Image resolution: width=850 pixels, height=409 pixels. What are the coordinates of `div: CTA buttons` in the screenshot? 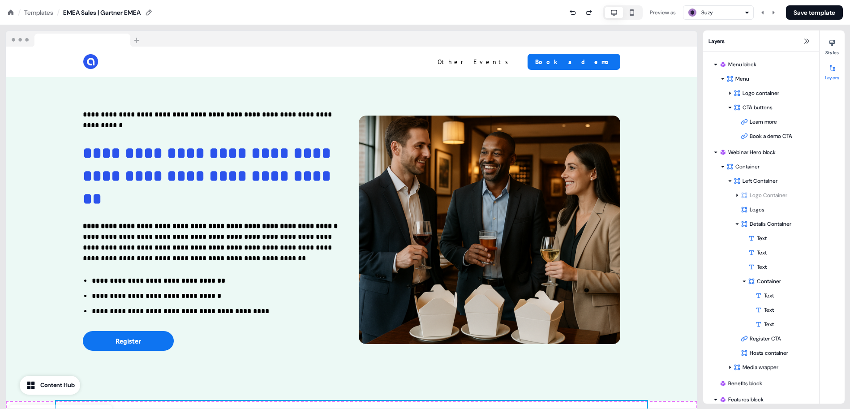 It's located at (772, 107).